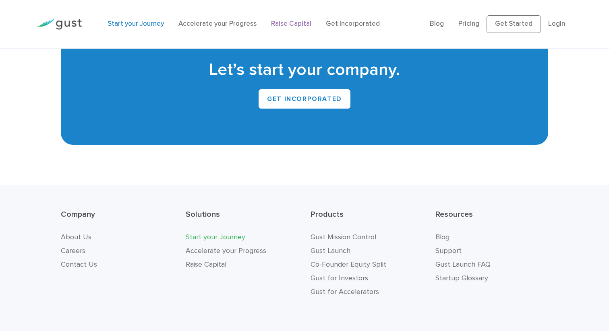  Describe the element at coordinates (353, 24) in the screenshot. I see `a: Get Incorporated` at that location.